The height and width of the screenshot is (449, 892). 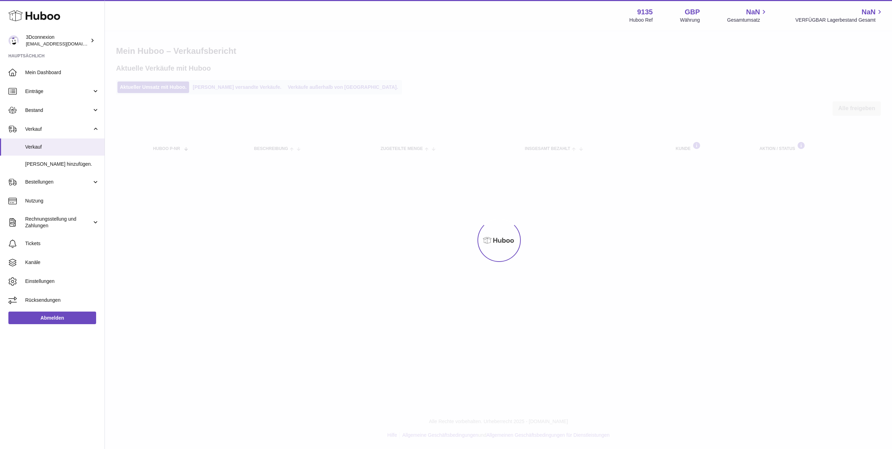 What do you see at coordinates (58, 182) in the screenshot?
I see `span: Bestellungen` at bounding box center [58, 182].